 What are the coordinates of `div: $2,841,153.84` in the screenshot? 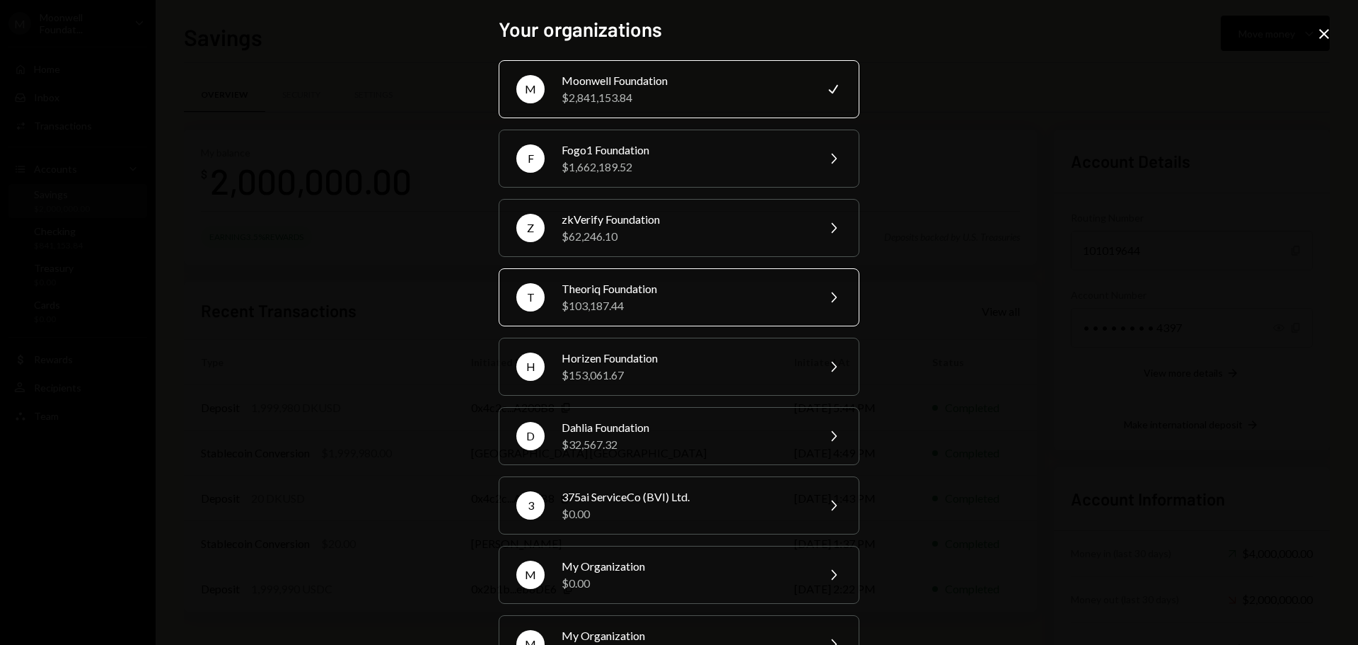 It's located at (685, 98).